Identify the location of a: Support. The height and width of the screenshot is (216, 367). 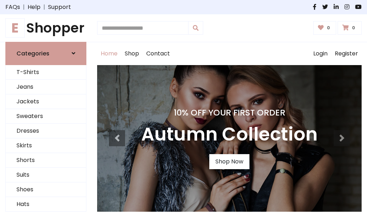
(59, 7).